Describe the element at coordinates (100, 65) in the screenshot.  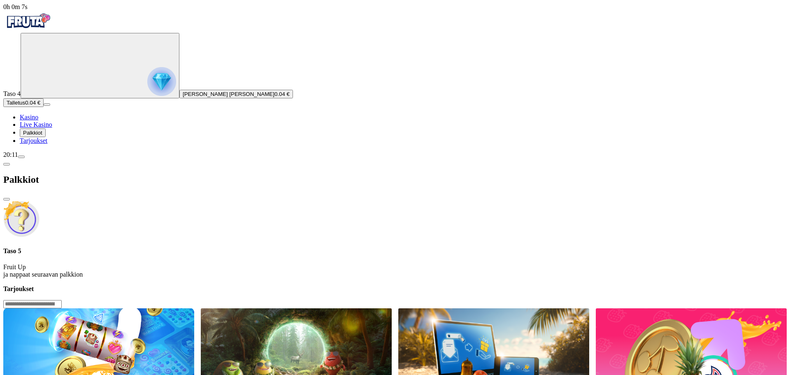
I see `button: reward progress` at that location.